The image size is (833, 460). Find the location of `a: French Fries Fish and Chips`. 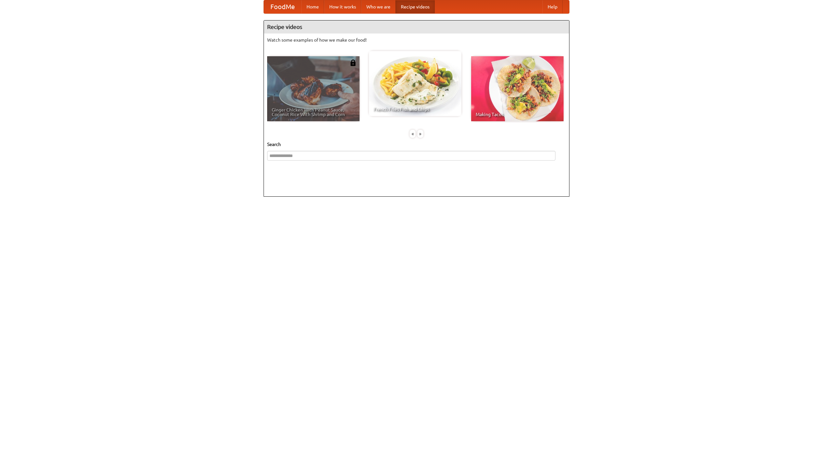

a: French Fries Fish and Chips is located at coordinates (415, 84).